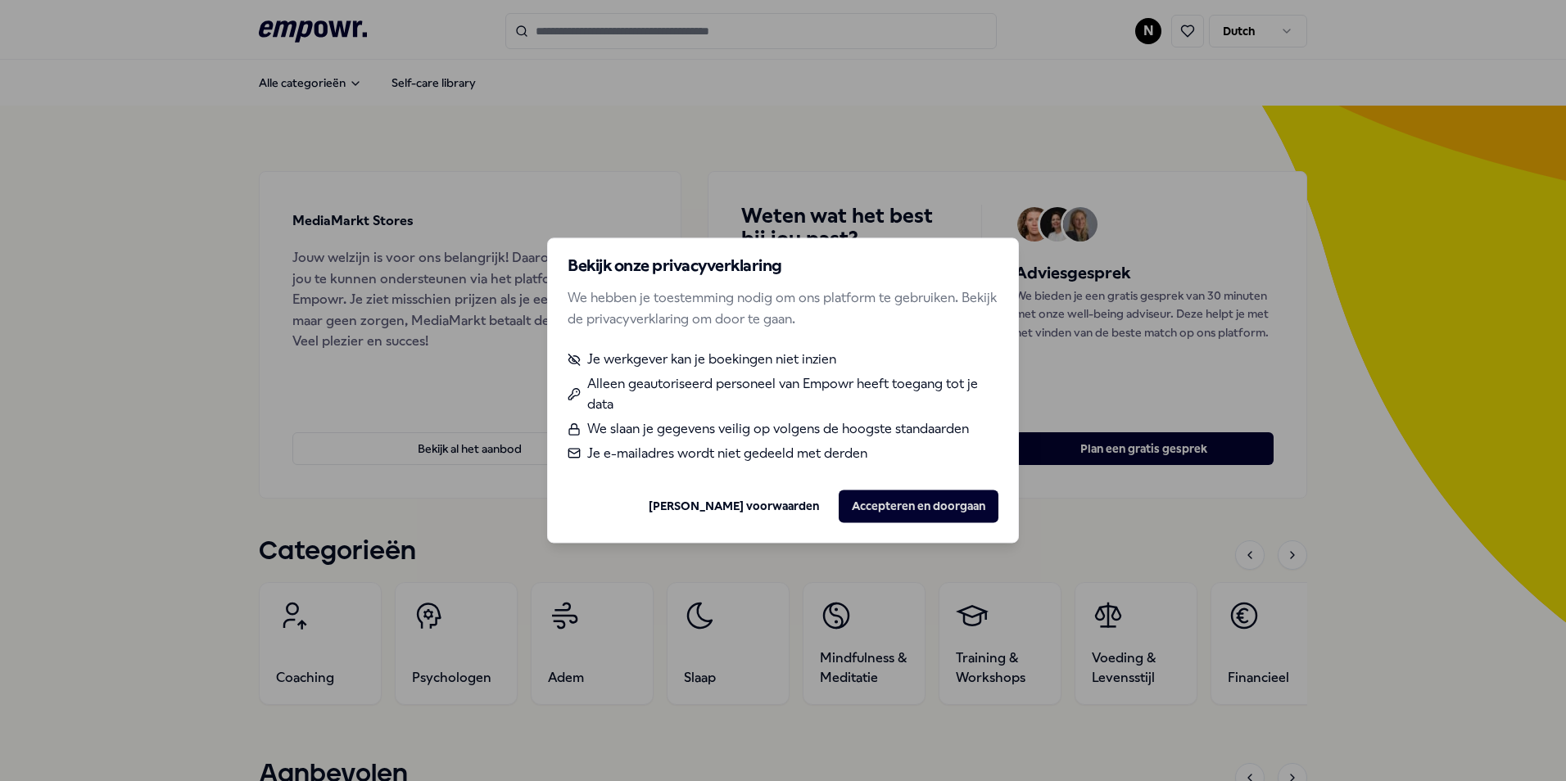 This screenshot has width=1566, height=781. Describe the element at coordinates (783, 394) in the screenshot. I see `li: Alleen geautoriseerd personeel van Empowr heeft toegang tot je data` at that location.